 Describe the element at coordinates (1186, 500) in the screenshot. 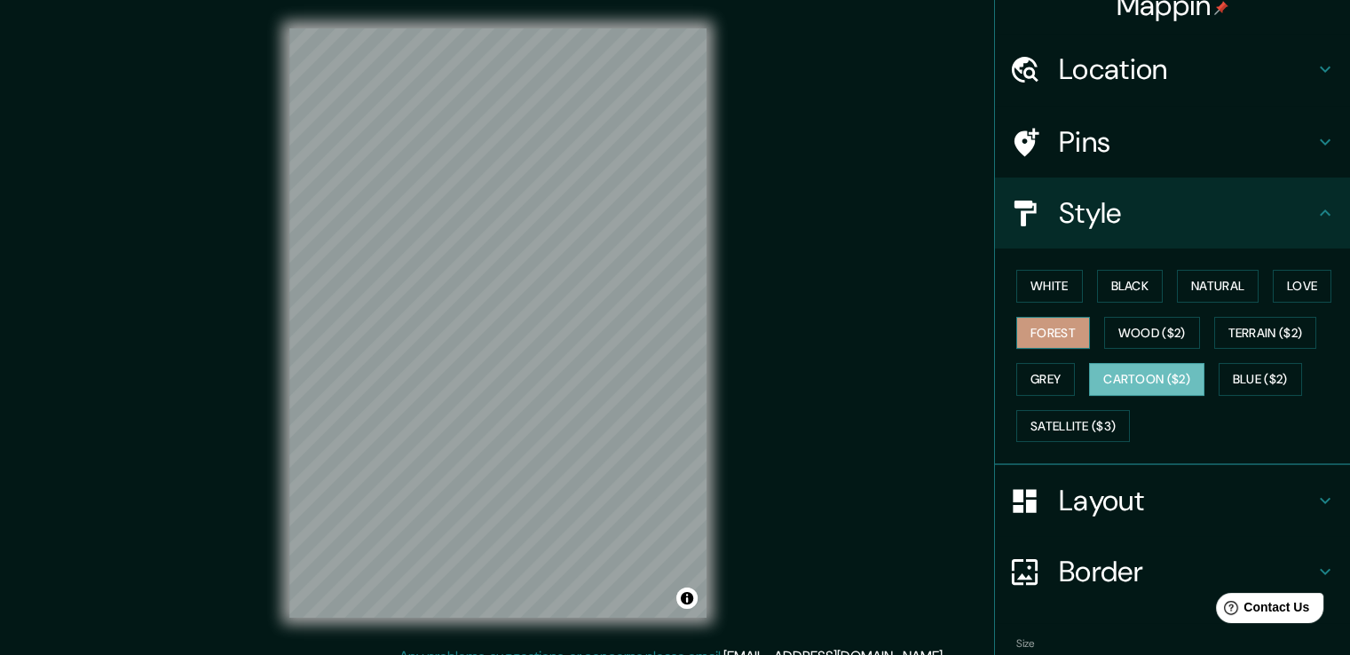

I see `h4: Layout` at that location.